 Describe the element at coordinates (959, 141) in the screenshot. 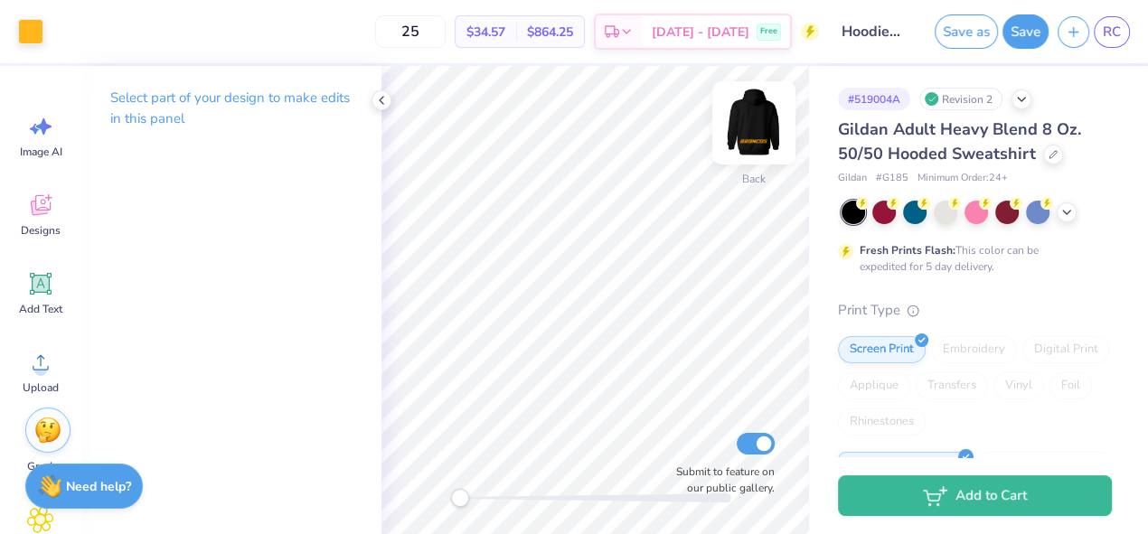

I see `span: Gildan Adult Heavy Blend 8 Oz. 50/50 Hooded Sweatshirt` at that location.